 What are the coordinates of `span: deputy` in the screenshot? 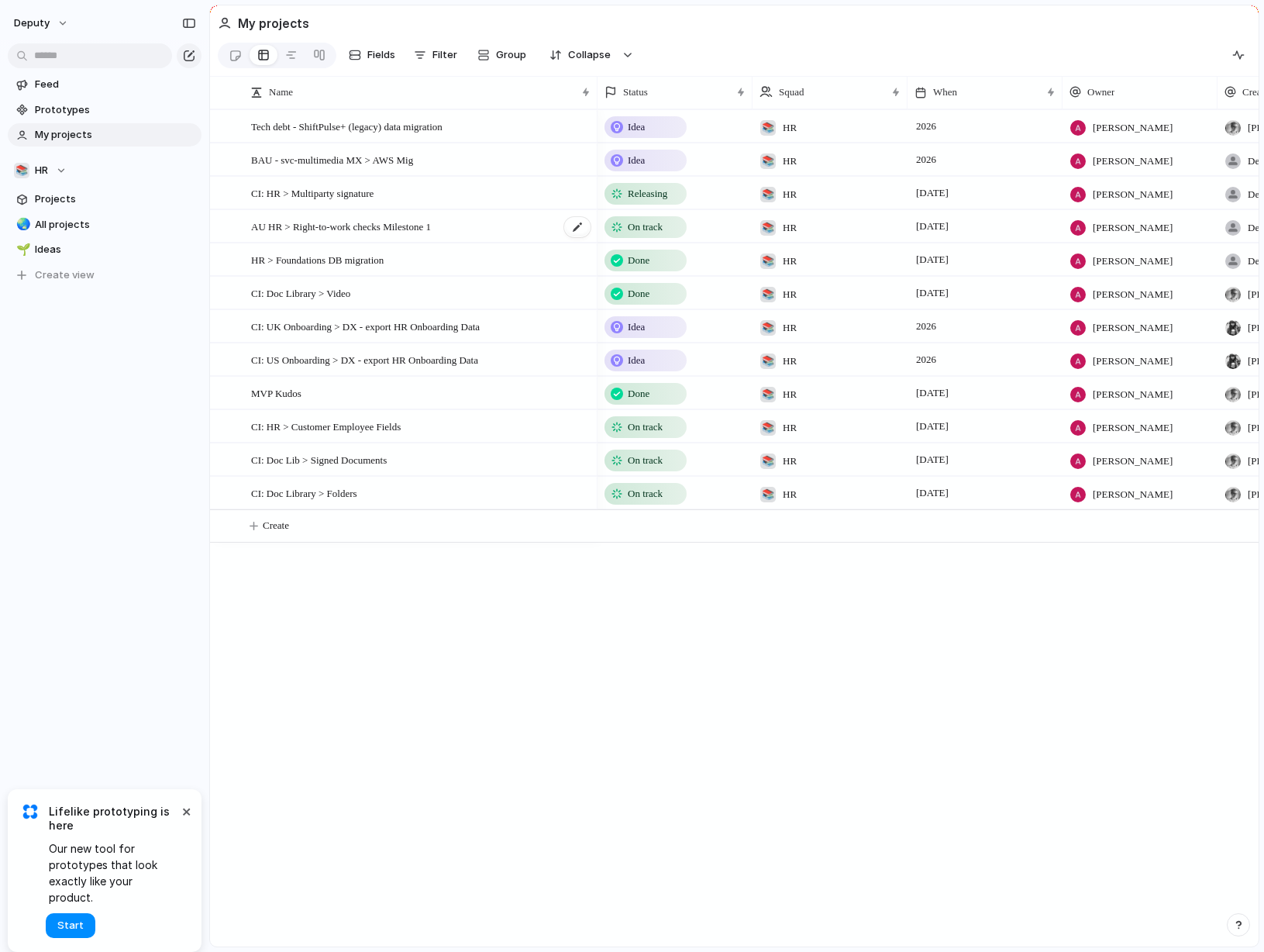 It's located at (31, 23).